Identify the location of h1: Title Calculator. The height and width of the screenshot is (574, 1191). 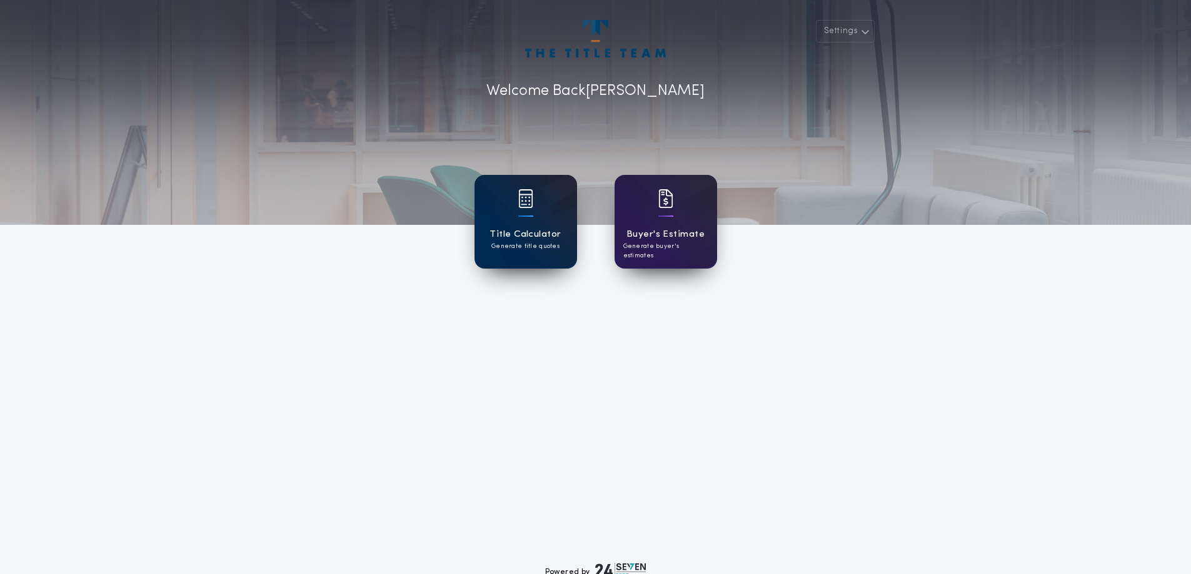
(525, 234).